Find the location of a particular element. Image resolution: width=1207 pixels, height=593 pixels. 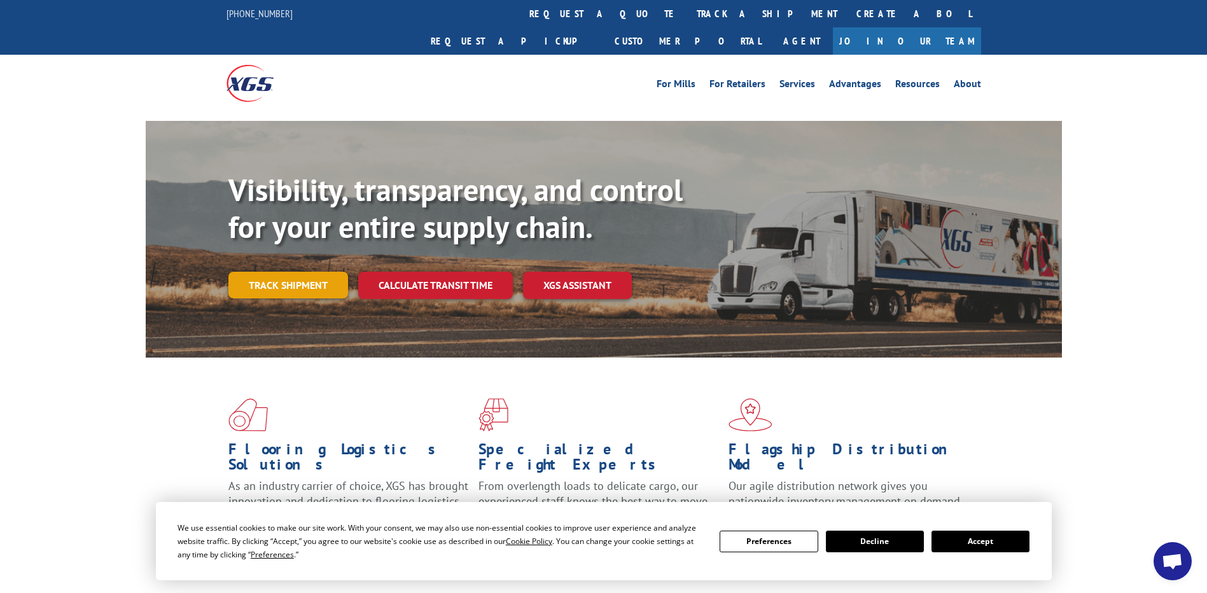

button: Accept is located at coordinates (981, 542).